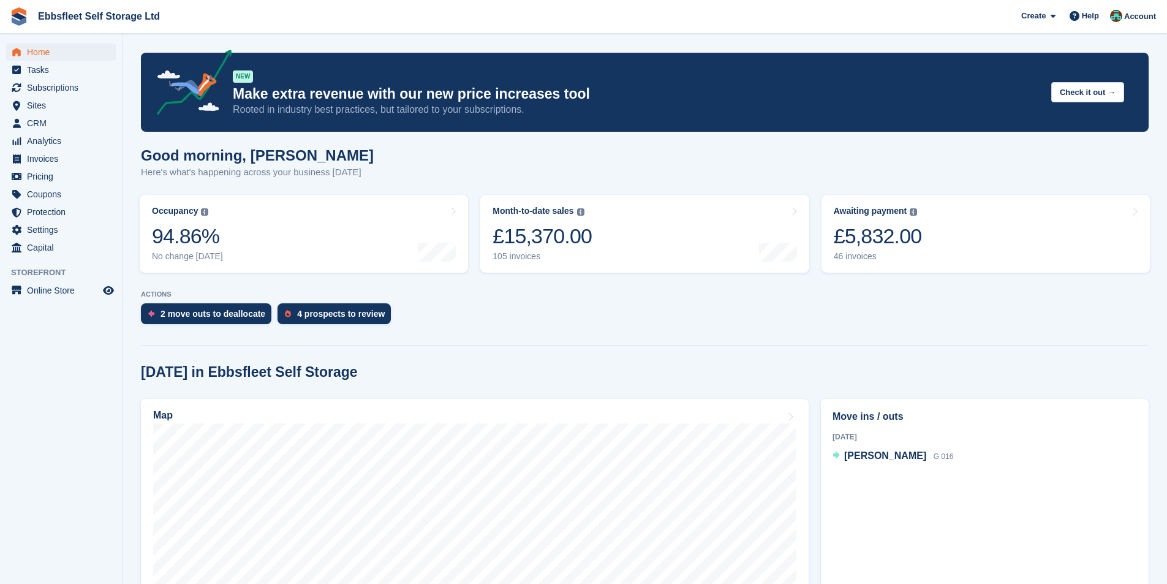 The image size is (1167, 584). Describe the element at coordinates (542, 256) in the screenshot. I see `div: 105 invoices` at that location.